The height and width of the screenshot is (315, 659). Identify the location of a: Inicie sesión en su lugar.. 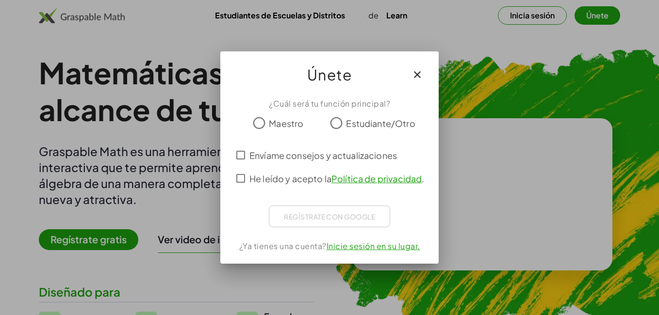
(373, 246).